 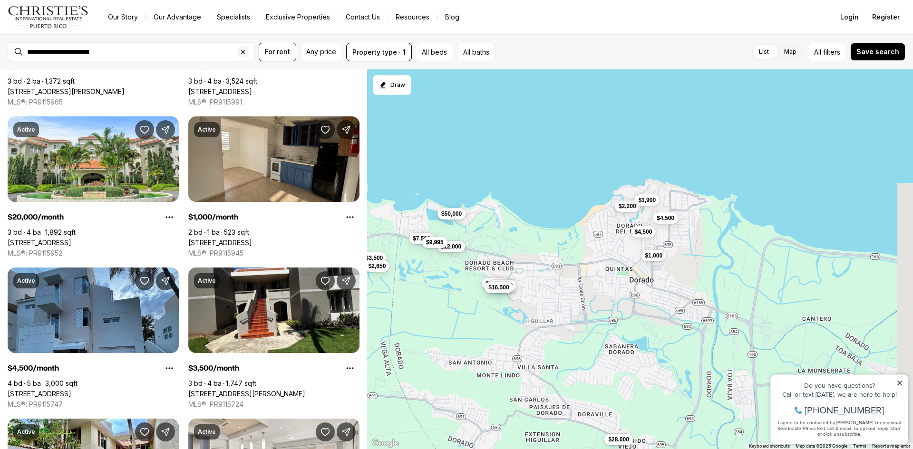 I want to click on span: $2,200, so click(x=627, y=206).